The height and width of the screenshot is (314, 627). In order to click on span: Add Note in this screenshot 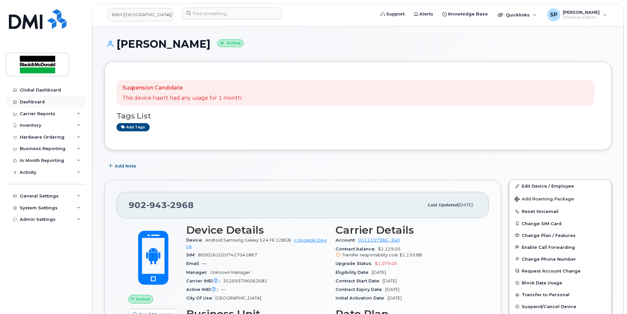, I will do `click(125, 166)`.